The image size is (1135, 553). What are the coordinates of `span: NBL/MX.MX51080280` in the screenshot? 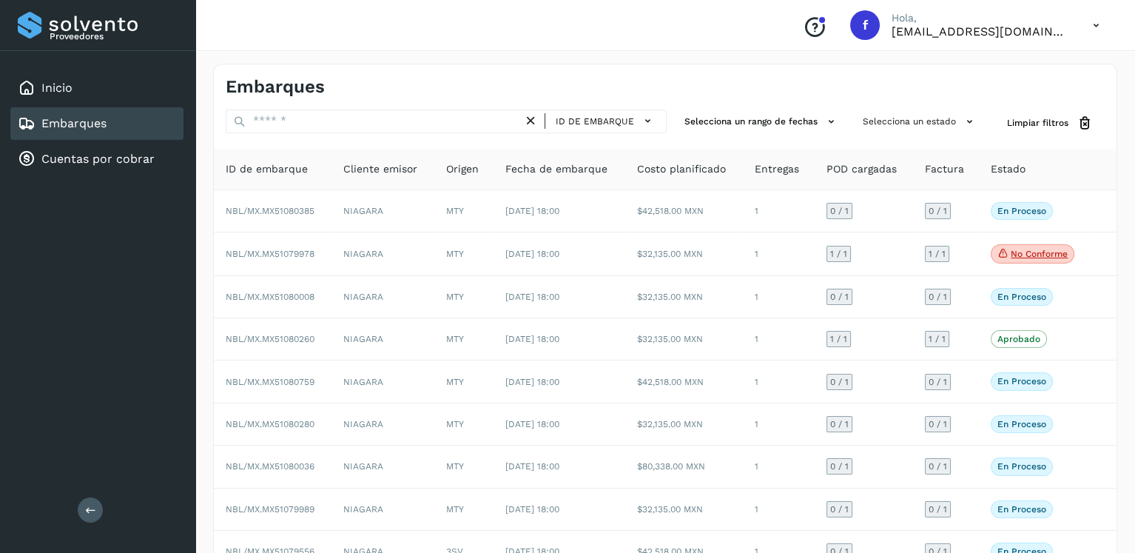 It's located at (270, 424).